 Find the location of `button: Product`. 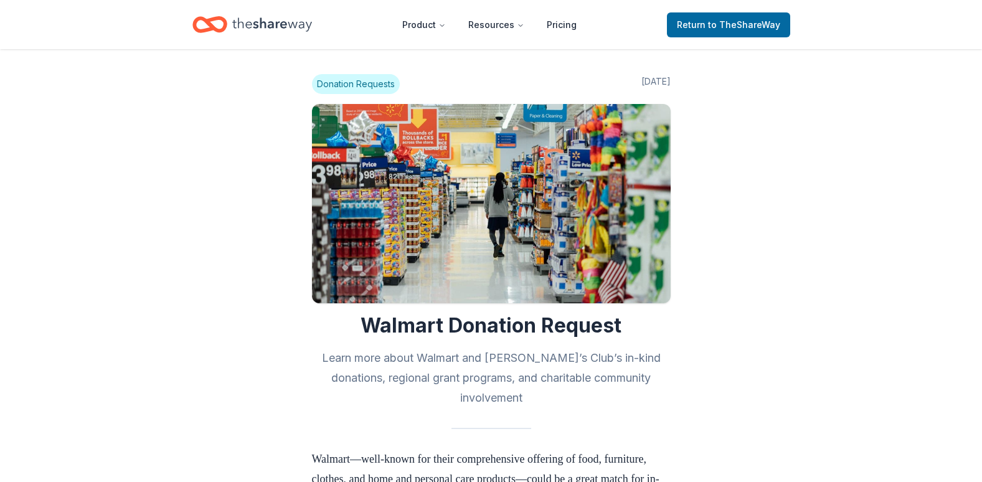

button: Product is located at coordinates (424, 25).